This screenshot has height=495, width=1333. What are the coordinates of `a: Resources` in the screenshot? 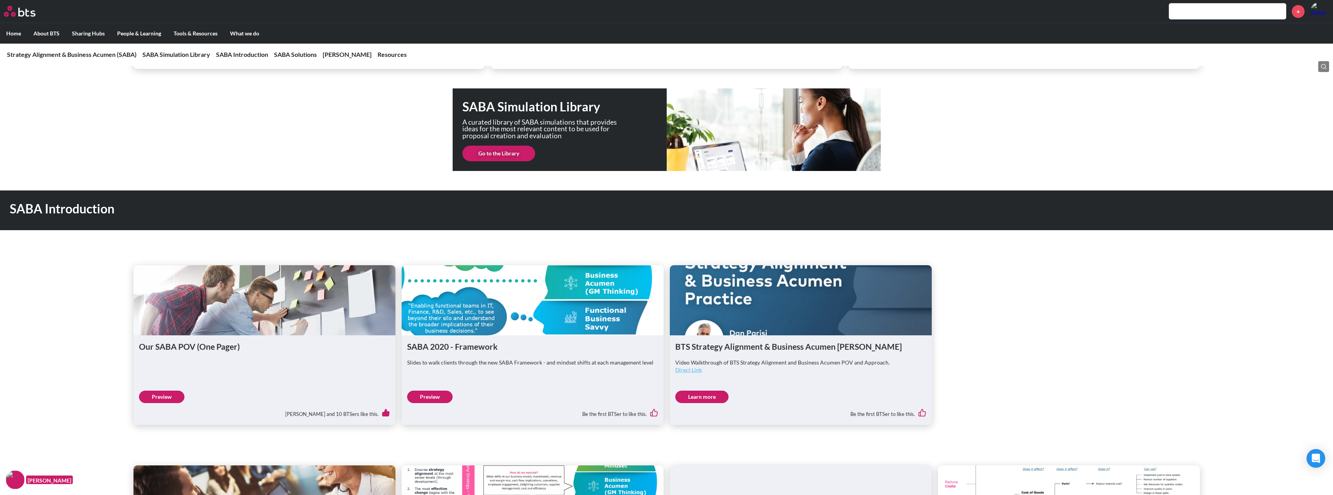 It's located at (392, 54).